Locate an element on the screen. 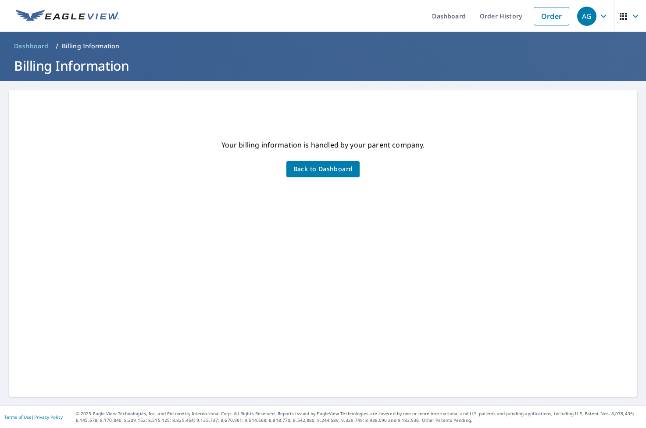 Image resolution: width=646 pixels, height=428 pixels. h1: Billing Information is located at coordinates (323, 65).